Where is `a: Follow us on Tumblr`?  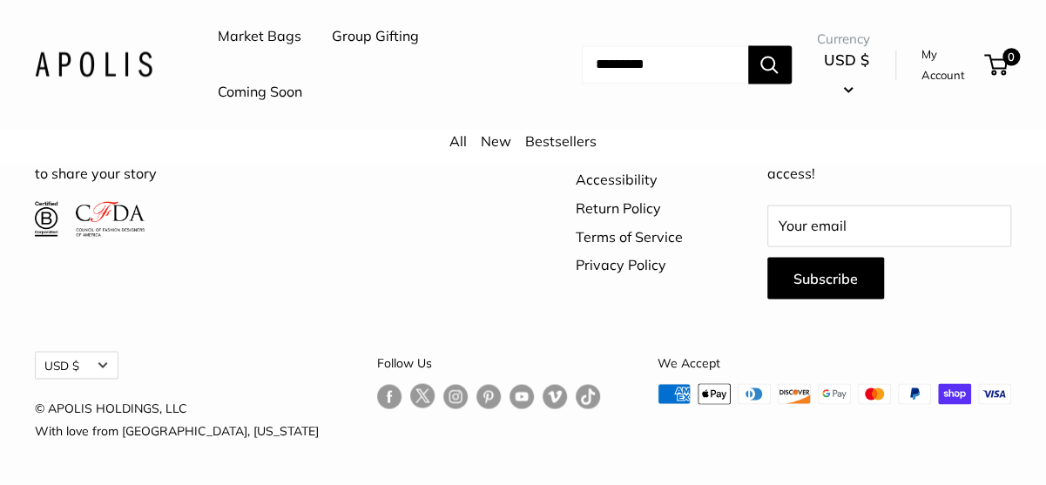
a: Follow us on Tumblr is located at coordinates (588, 395).